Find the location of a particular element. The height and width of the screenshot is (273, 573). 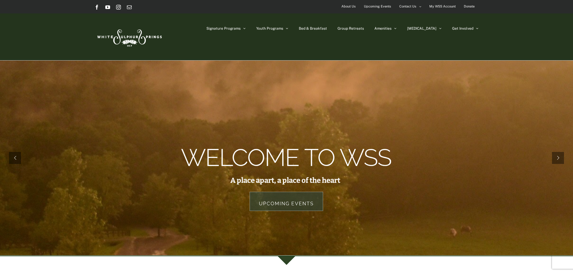

a: Youth Programs is located at coordinates (272, 29).